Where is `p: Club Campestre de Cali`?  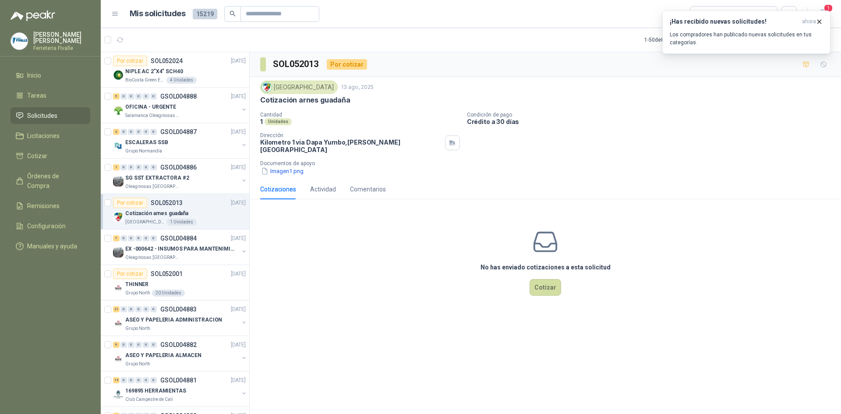
p: Club Campestre de Cali is located at coordinates (149, 399).